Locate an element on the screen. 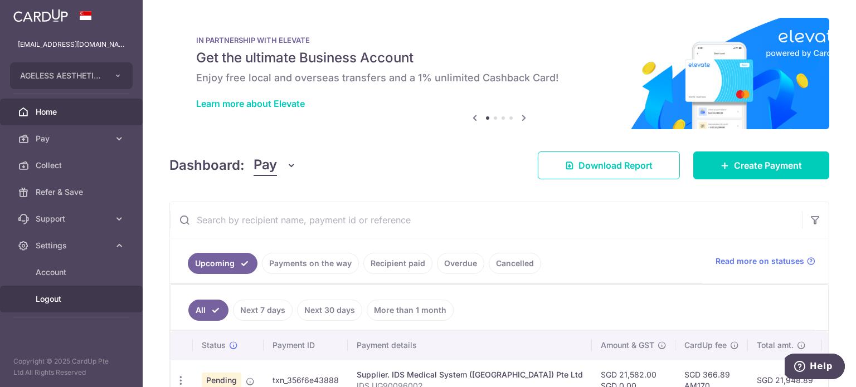  p: IN PARTNERSHIP WITH ELEVATE is located at coordinates (499, 40).